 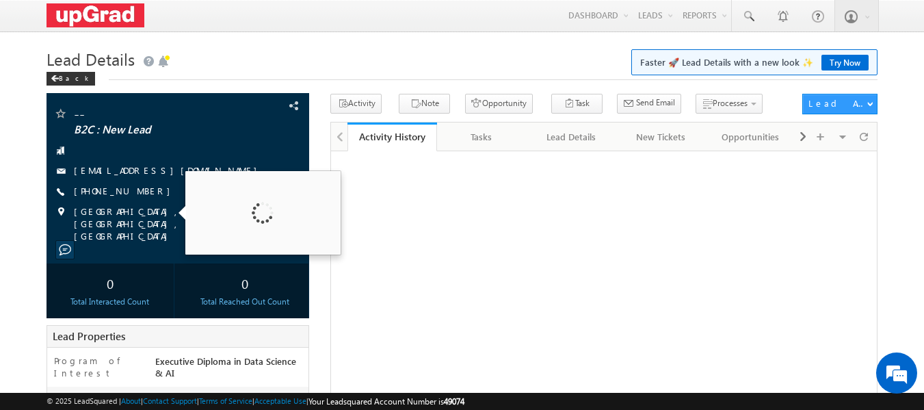 What do you see at coordinates (649, 103) in the screenshot?
I see `button: Send Email` at bounding box center [649, 103].